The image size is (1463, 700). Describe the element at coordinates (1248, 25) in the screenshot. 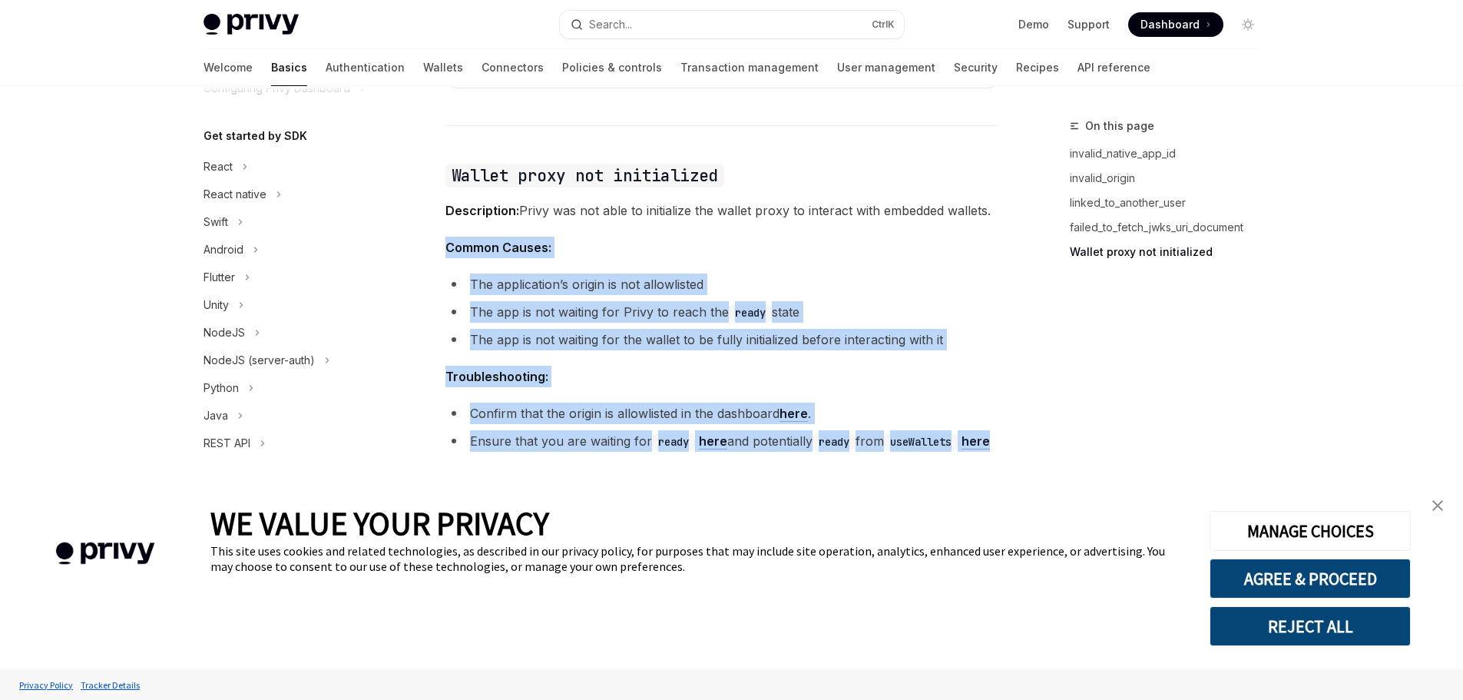

I see `button: Toggle dark mode` at that location.